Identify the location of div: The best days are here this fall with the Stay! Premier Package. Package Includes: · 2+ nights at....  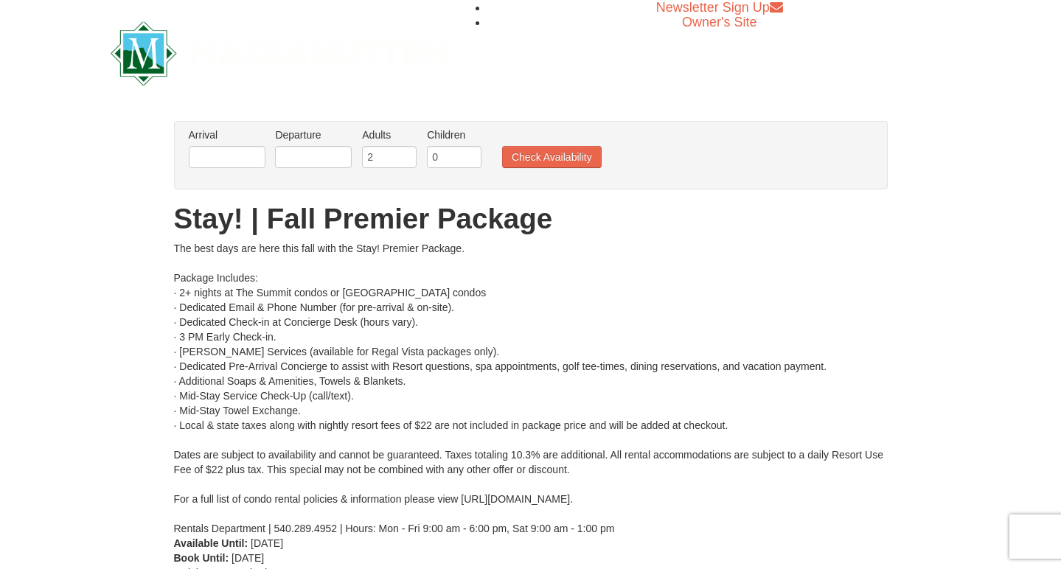
(531, 388).